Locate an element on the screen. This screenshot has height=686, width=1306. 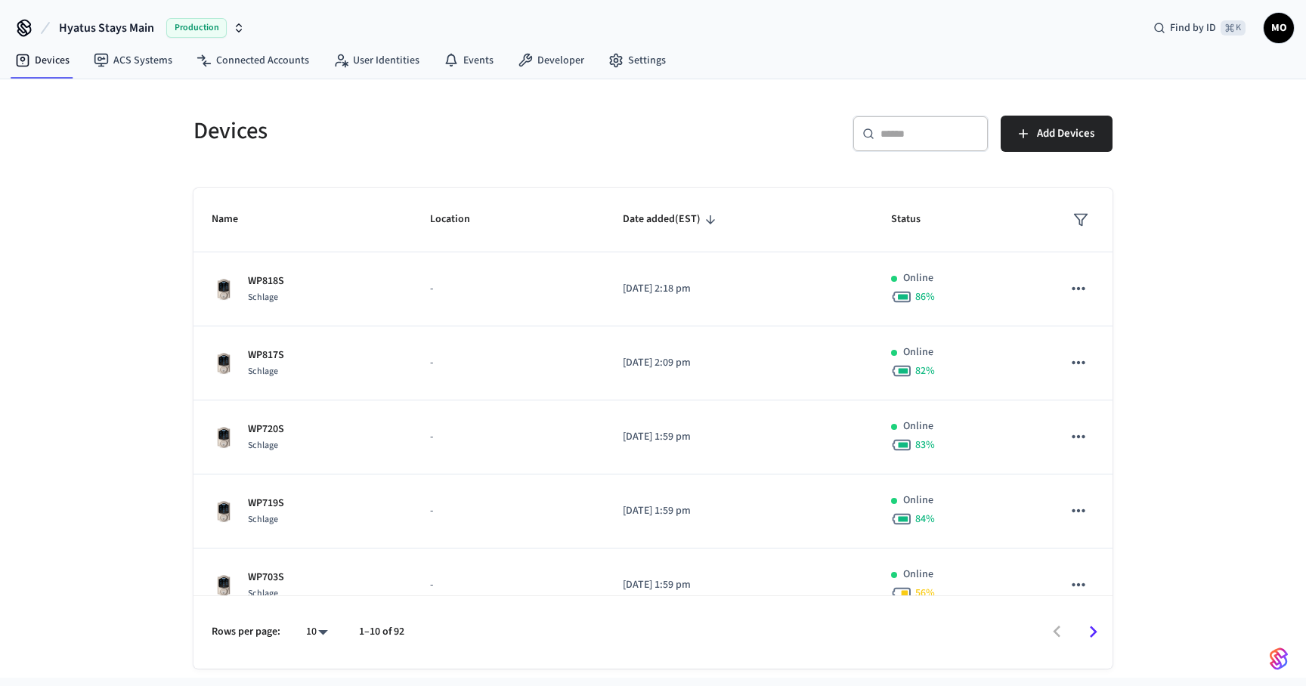
h5: Devices is located at coordinates (419, 131).